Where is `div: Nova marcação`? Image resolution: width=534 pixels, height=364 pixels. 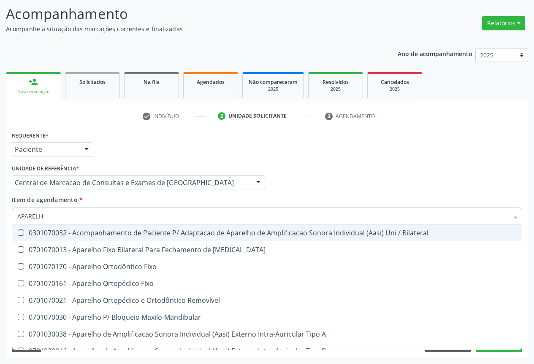 div: Nova marcação is located at coordinates (33, 92).